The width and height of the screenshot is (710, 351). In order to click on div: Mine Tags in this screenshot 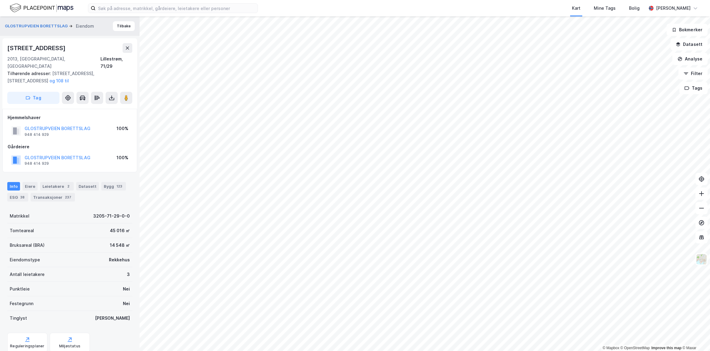, I will do `click(605, 8)`.